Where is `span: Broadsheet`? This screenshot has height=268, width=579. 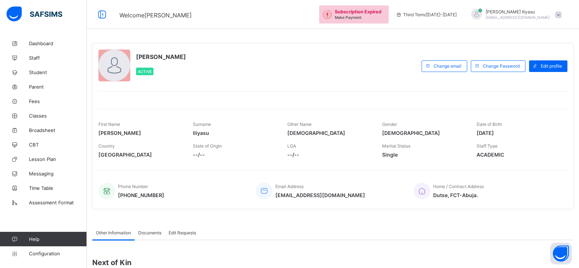
span: Broadsheet is located at coordinates (58, 130).